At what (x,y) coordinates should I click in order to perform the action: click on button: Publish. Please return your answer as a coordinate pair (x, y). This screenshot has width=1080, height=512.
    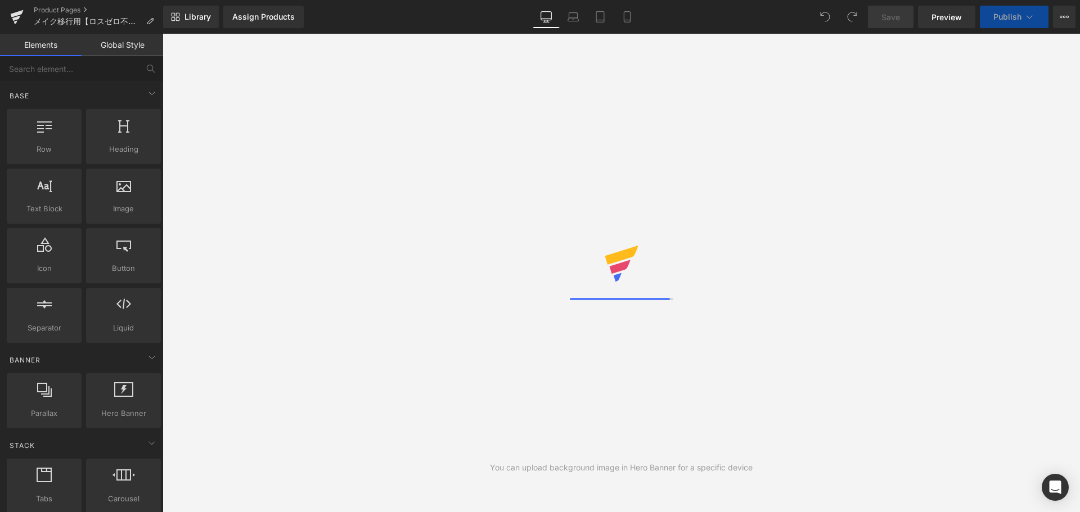
    Looking at the image, I should click on (1014, 17).